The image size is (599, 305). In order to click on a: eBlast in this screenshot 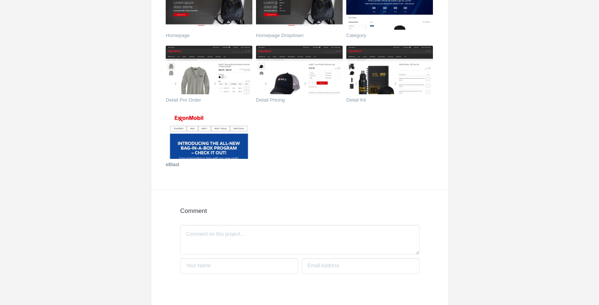, I will do `click(205, 166)`.